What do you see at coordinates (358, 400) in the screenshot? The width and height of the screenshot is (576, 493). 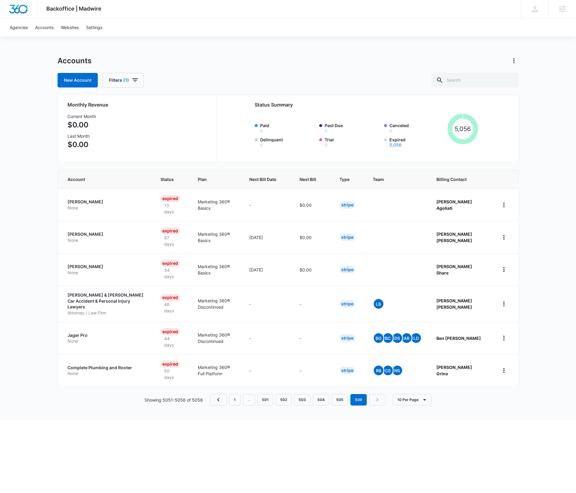 I see `em: 506` at bounding box center [358, 400].